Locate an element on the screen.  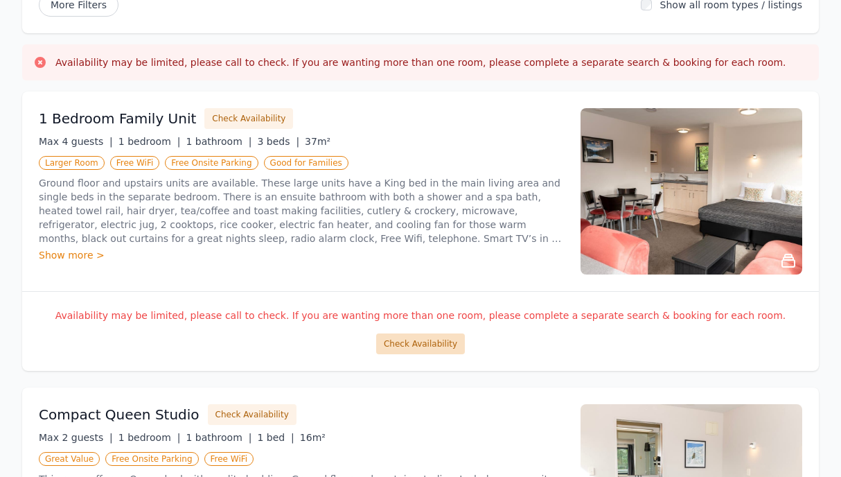
span: Max 2 guests | is located at coordinates (76, 437).